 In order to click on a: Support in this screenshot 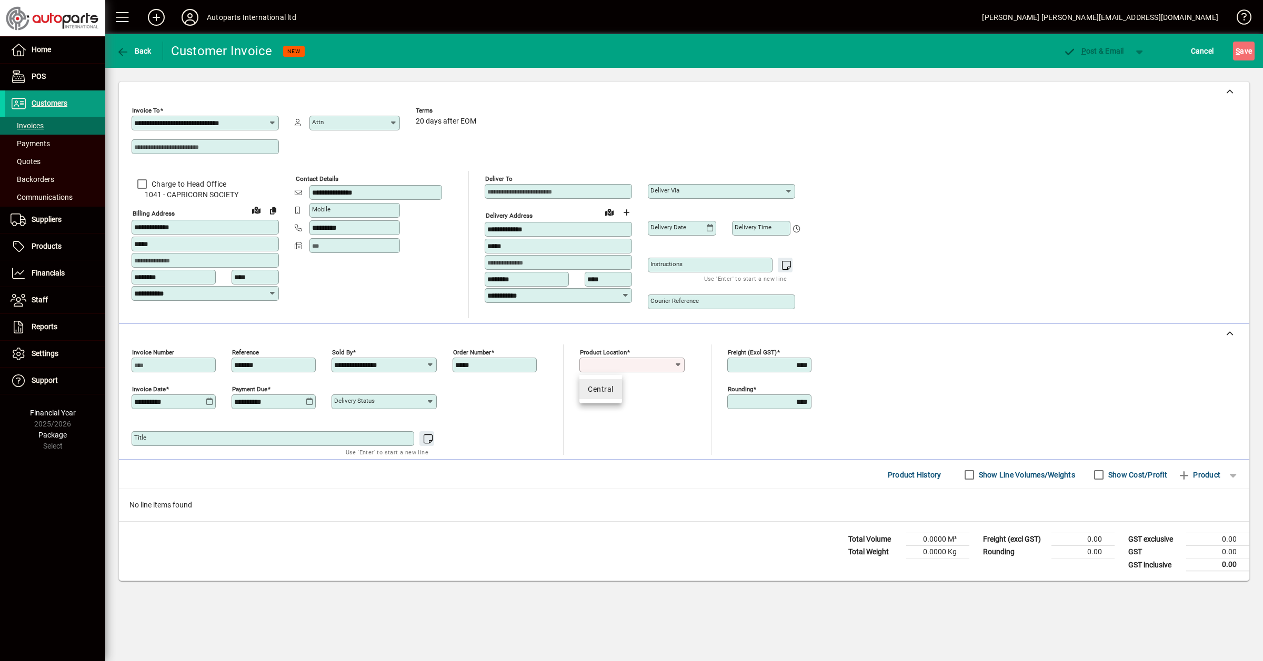, I will do `click(55, 381)`.